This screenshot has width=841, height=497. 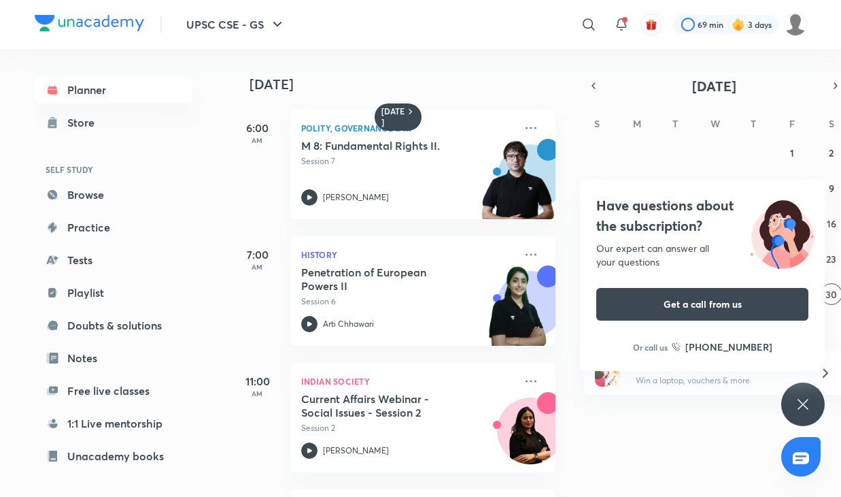 I want to click on abbr: August 16, 2025, so click(x=832, y=223).